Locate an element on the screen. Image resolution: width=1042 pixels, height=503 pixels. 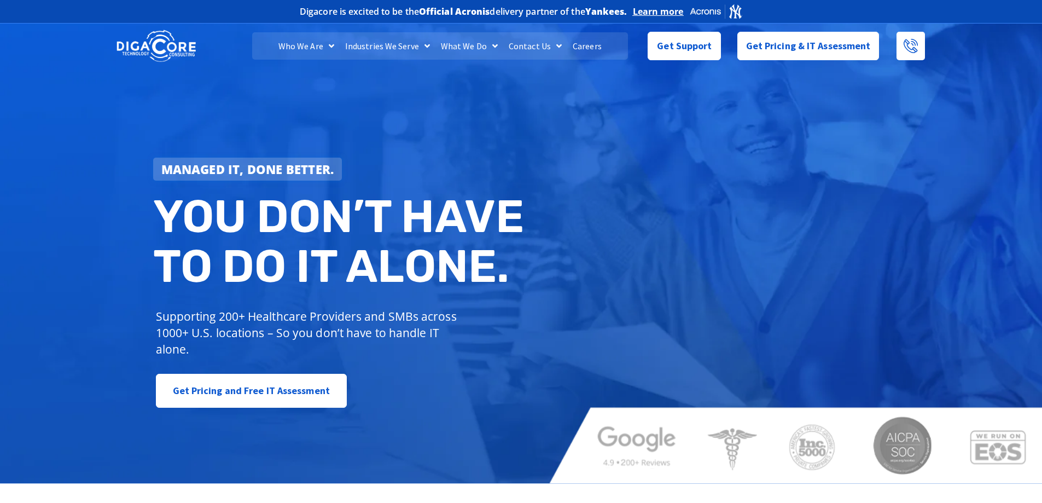
b: Yankees. is located at coordinates (606, 11).